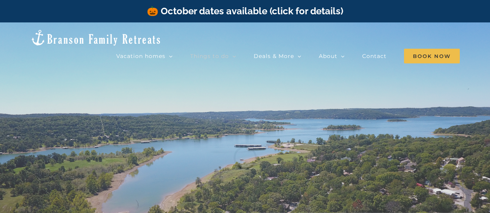 This screenshot has height=213, width=490. What do you see at coordinates (432, 56) in the screenshot?
I see `a: Book Now` at bounding box center [432, 56].